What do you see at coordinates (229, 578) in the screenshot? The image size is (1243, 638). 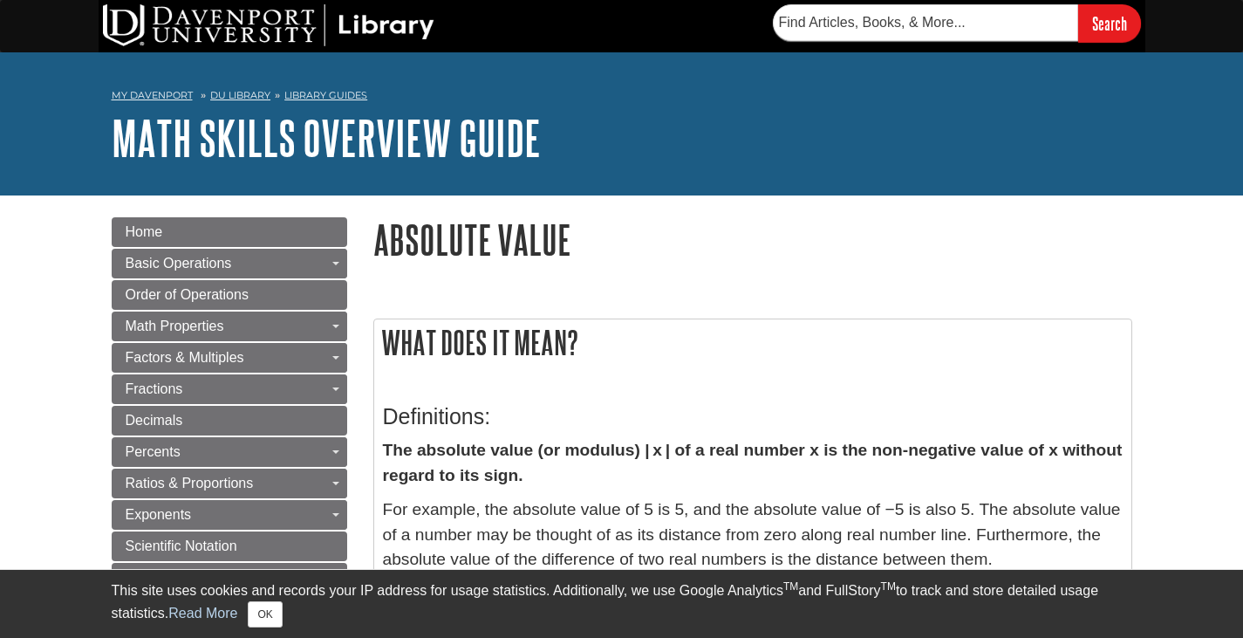 I see `a: Averages` at bounding box center [229, 578].